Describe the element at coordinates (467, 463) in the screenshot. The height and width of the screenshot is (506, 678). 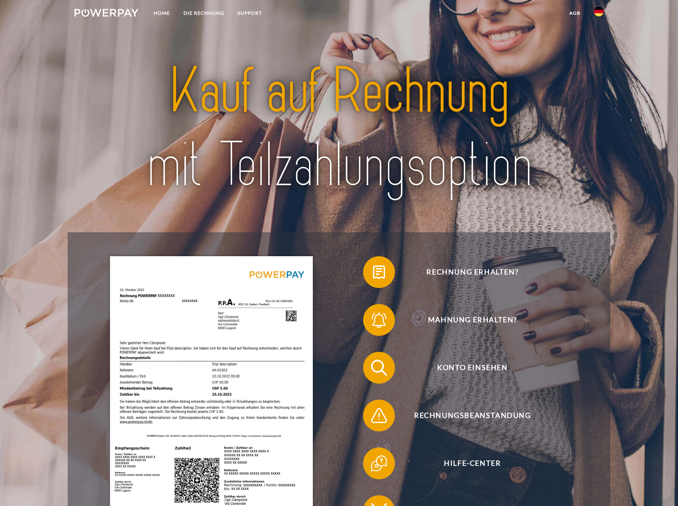
I see `a: Hilfe-Center` at that location.